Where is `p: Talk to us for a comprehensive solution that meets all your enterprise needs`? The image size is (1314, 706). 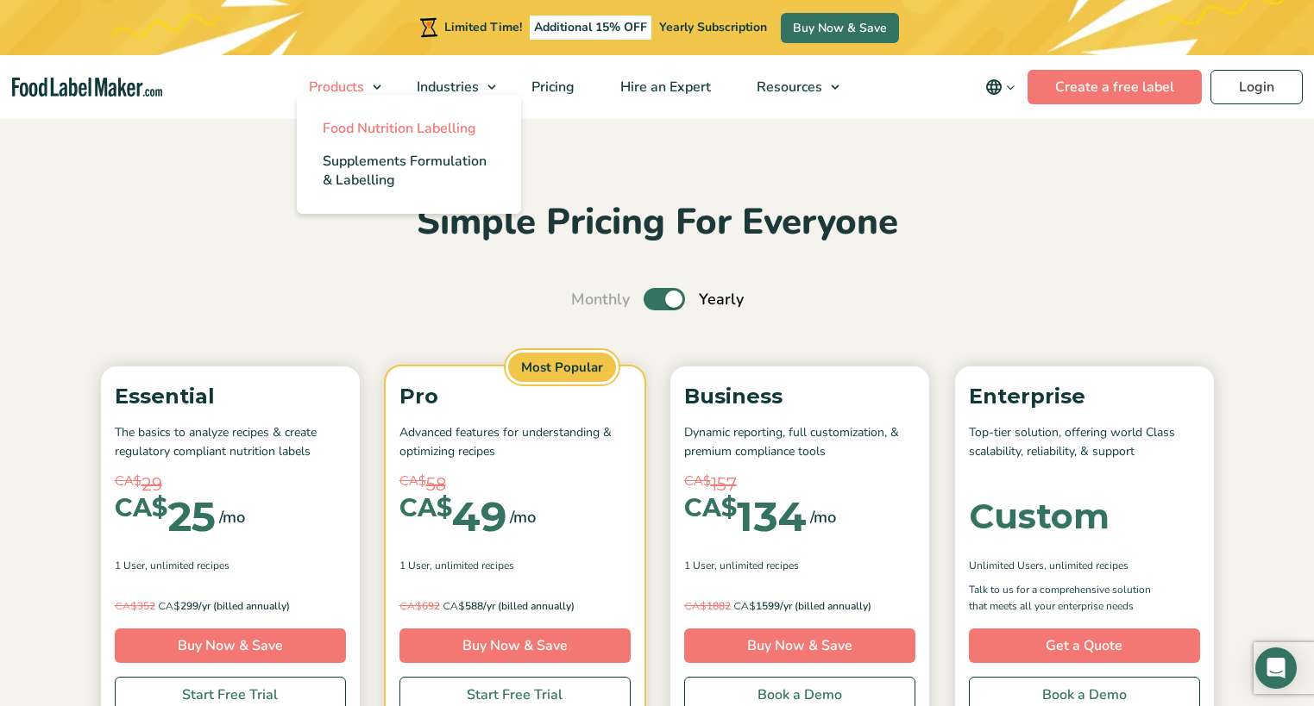 p: Talk to us for a comprehensive solution that meets all your enterprise needs is located at coordinates (1068, 599).